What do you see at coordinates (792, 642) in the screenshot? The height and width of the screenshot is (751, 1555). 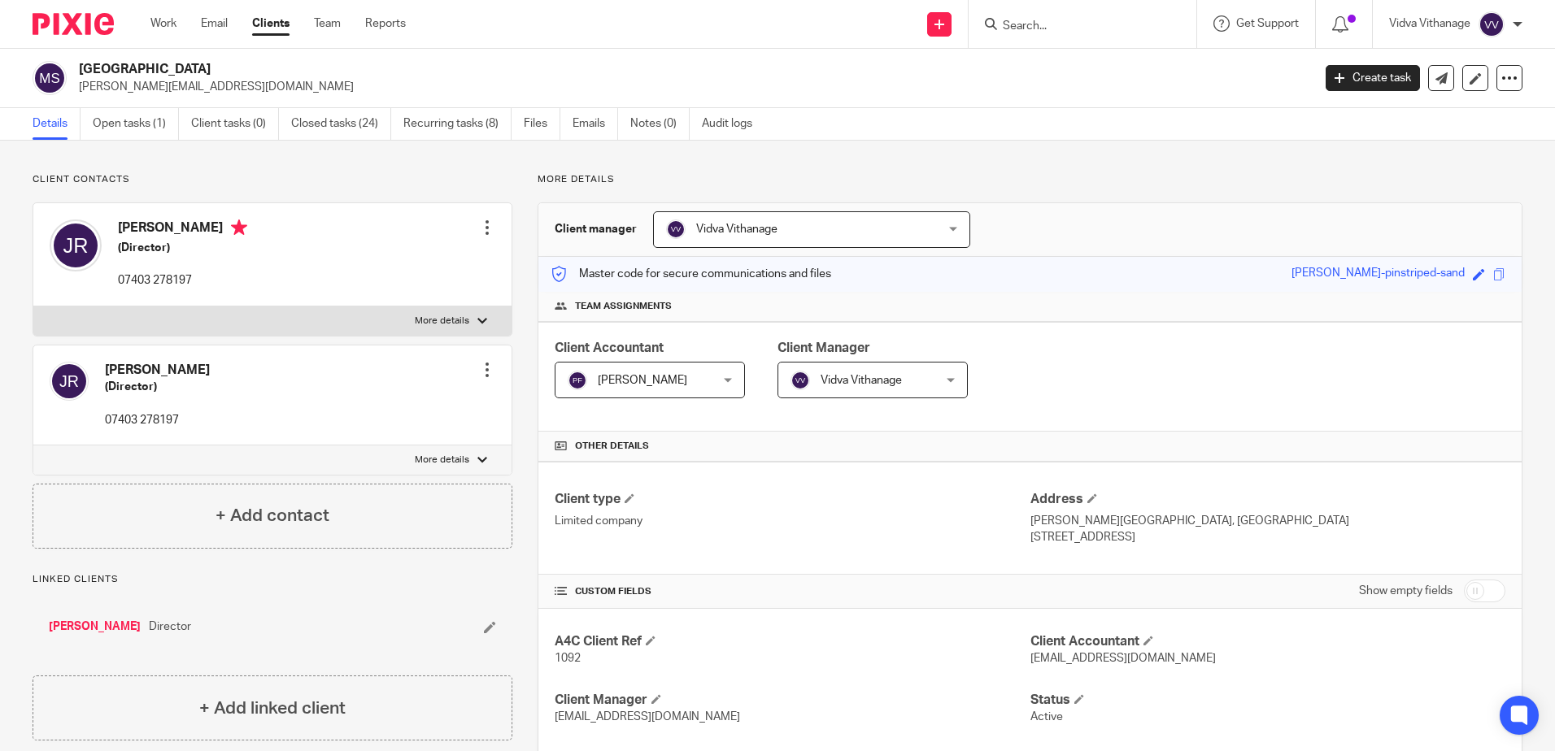 I see `h4: A4C Client Ref` at bounding box center [792, 642].